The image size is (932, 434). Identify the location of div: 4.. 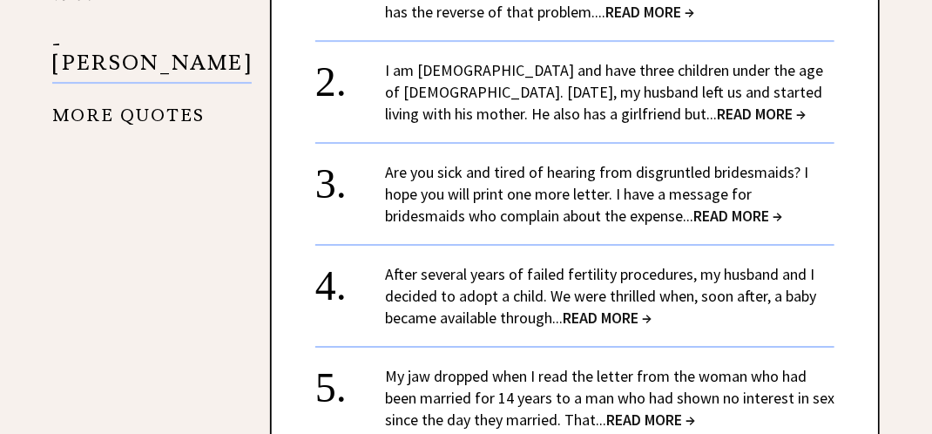
(350, 279).